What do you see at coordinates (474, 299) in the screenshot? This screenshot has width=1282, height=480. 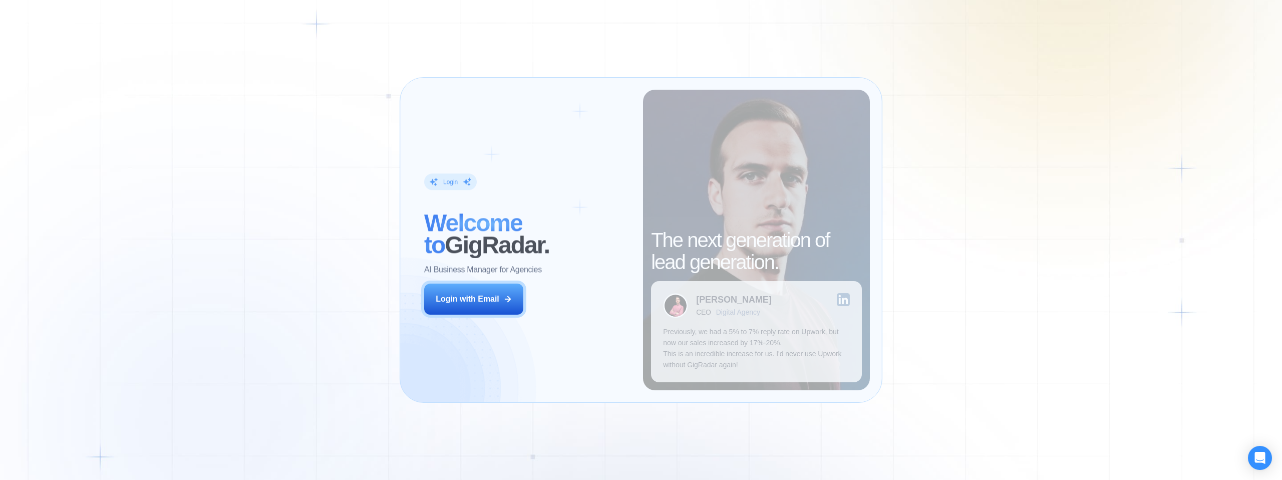 I see `button: Login with Email` at bounding box center [474, 299].